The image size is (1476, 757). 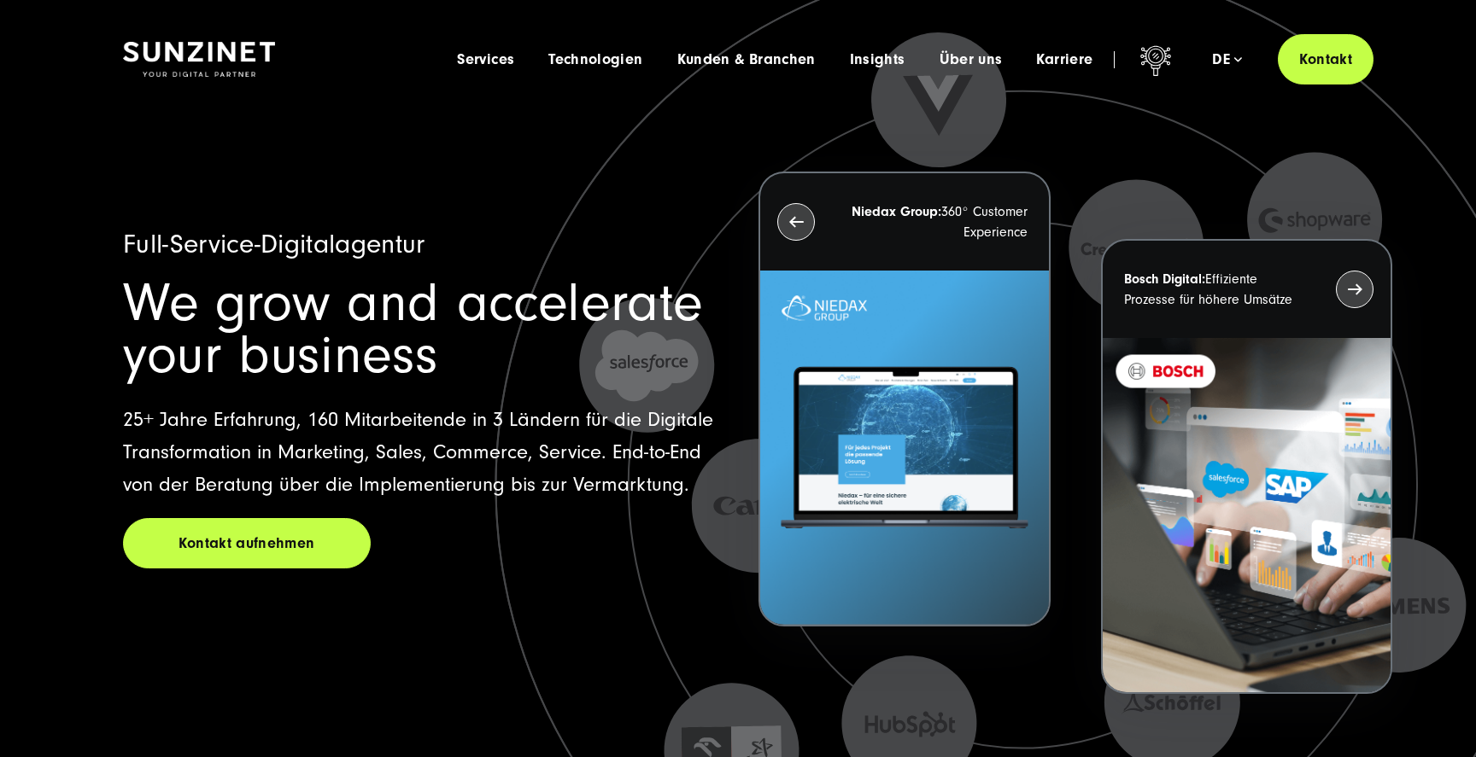 What do you see at coordinates (936, 222) in the screenshot?
I see `p: 360° Customer Experience` at bounding box center [936, 222].